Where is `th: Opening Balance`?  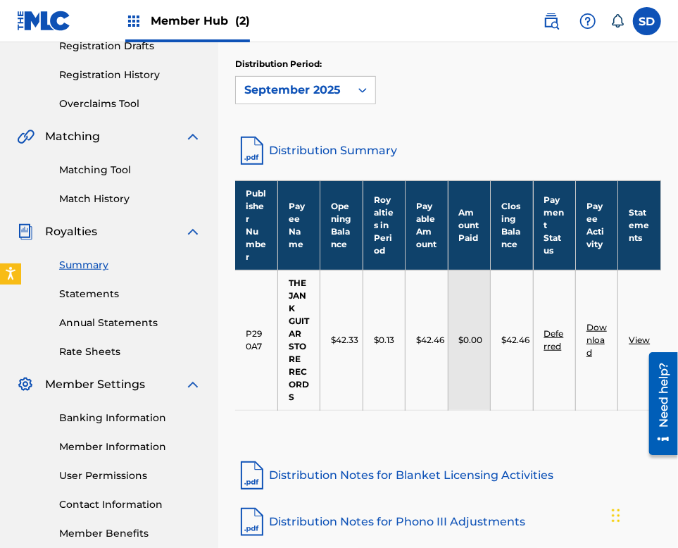 th: Opening Balance is located at coordinates (341, 225).